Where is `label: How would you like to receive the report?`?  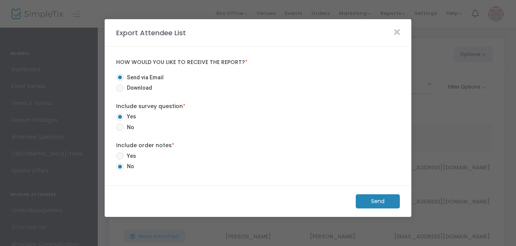
label: How would you like to receive the report? is located at coordinates (258, 62).